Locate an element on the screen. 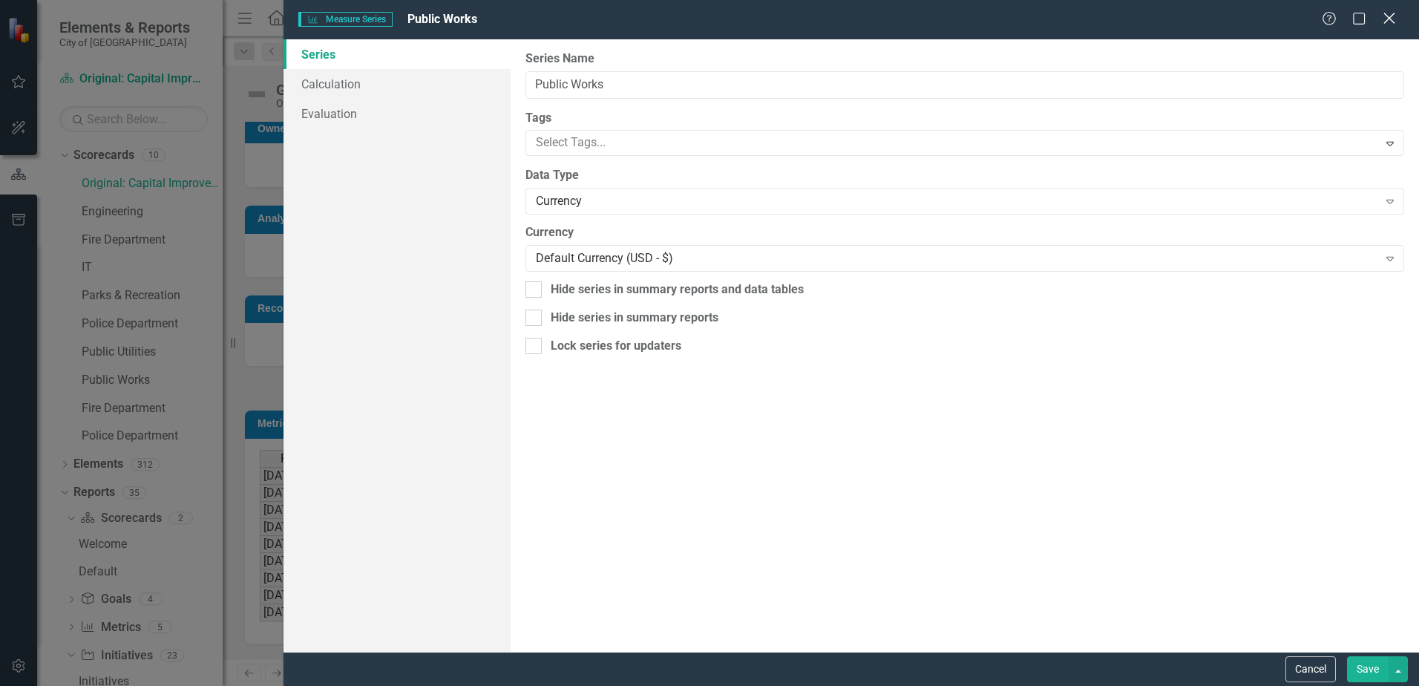  a: Evaluation is located at coordinates (397, 114).